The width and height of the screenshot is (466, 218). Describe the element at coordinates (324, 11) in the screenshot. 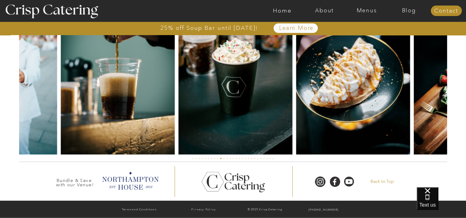

I see `nav: About` at that location.